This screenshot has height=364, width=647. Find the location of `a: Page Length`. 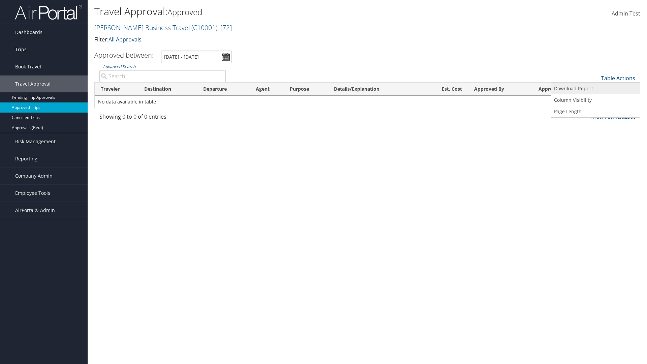

a: Page Length is located at coordinates (595, 112).